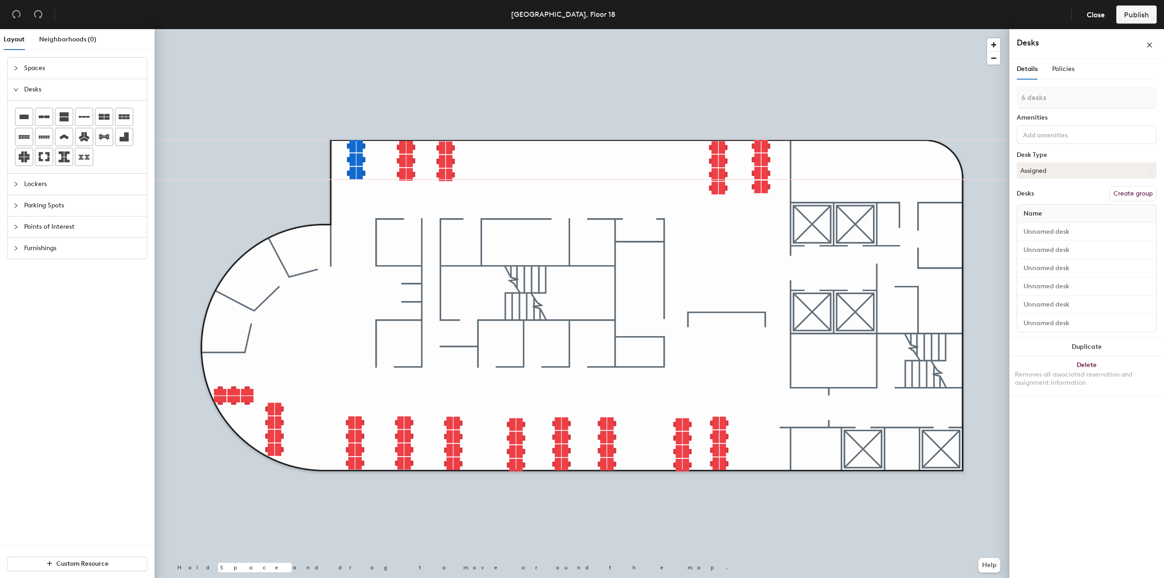  What do you see at coordinates (83, 184) in the screenshot?
I see `span: Lockers` at bounding box center [83, 184].